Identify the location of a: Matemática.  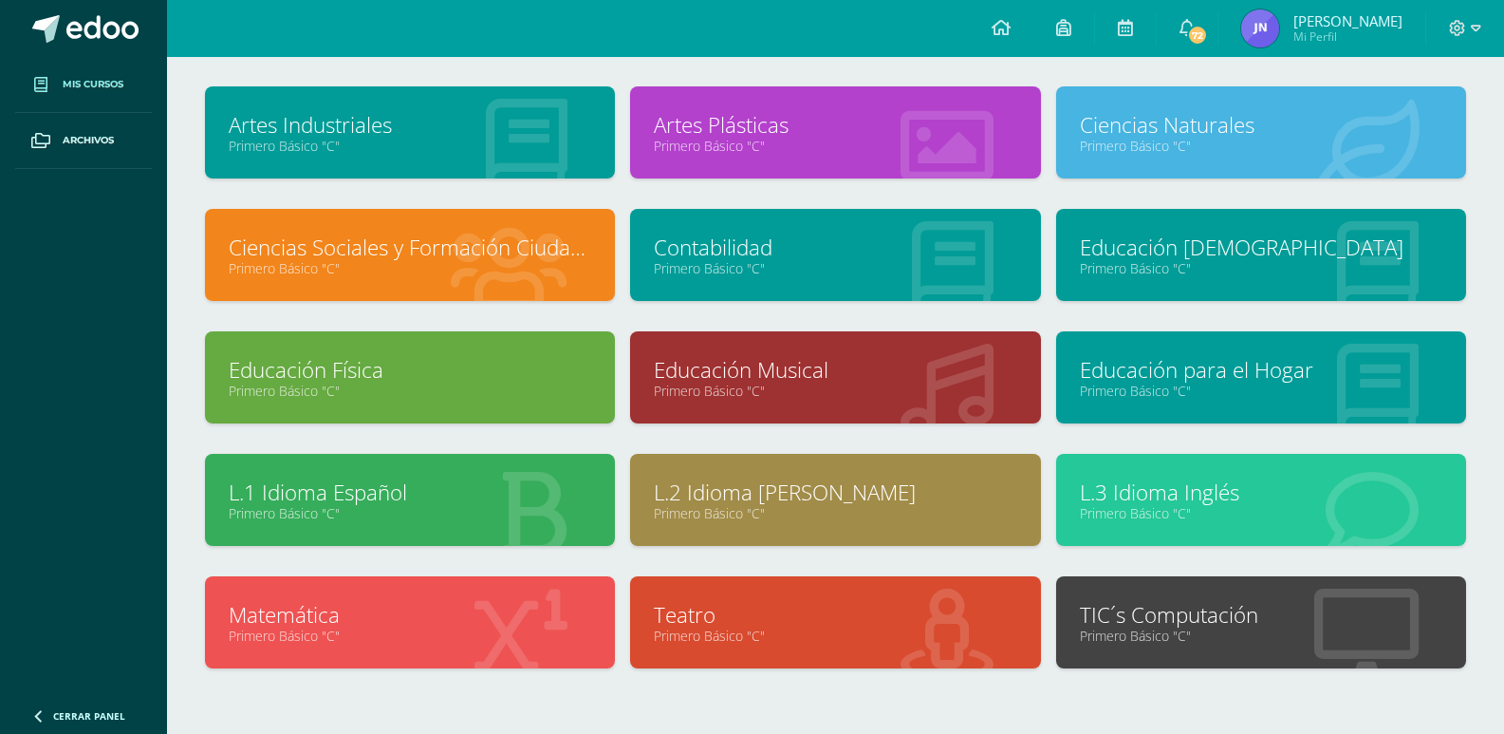
(410, 614).